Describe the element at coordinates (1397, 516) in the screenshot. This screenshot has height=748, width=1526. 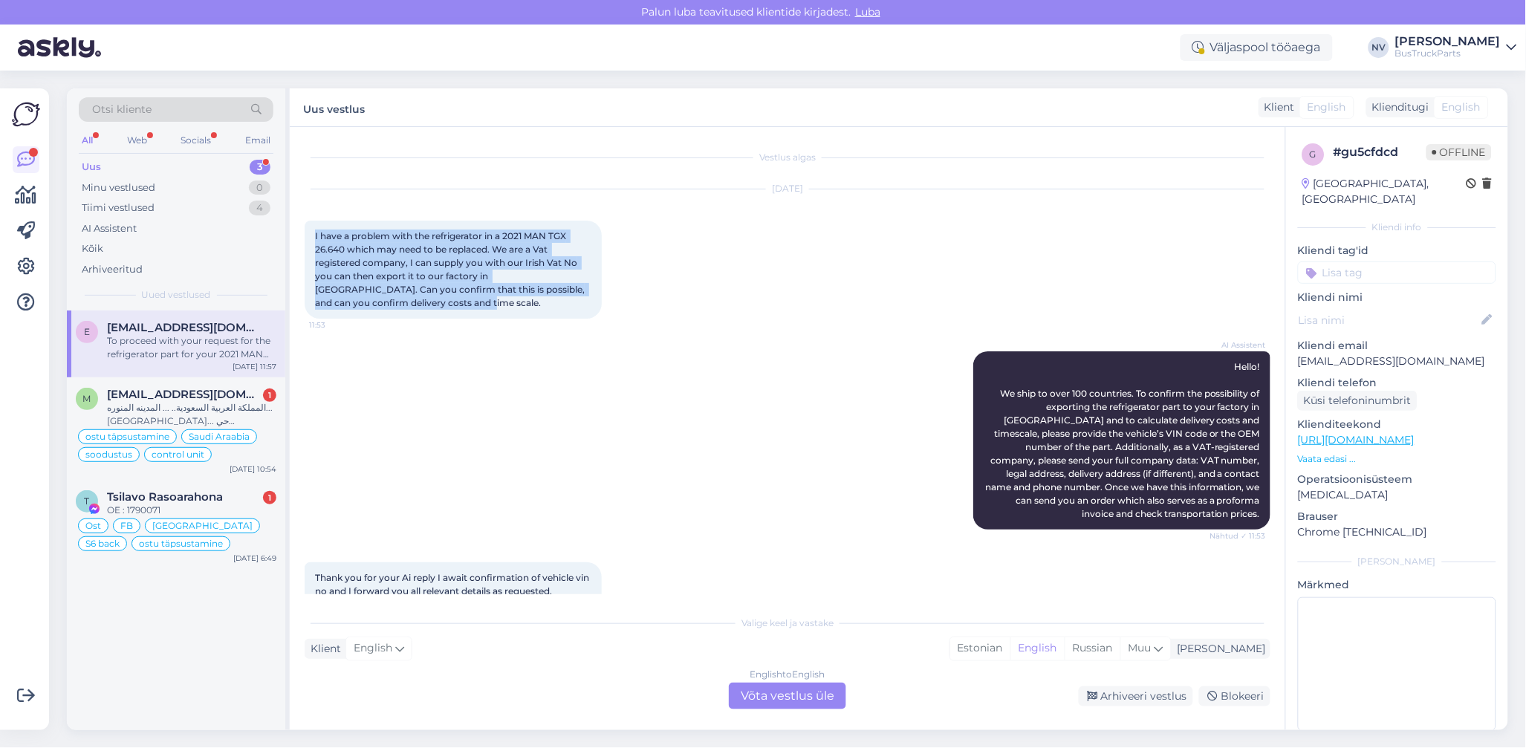
I see `p: Brauser` at that location.